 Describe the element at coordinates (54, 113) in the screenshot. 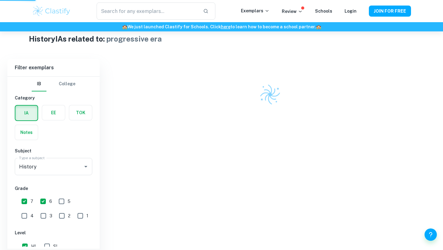

I see `button: EE` at that location.